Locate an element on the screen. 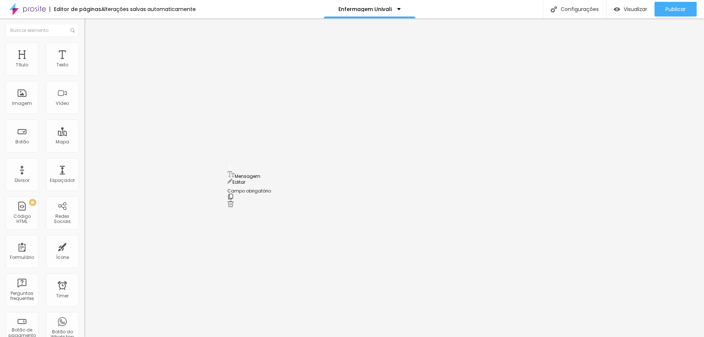 Image resolution: width=704 pixels, height=337 pixels. div: Botão is located at coordinates (22, 142).